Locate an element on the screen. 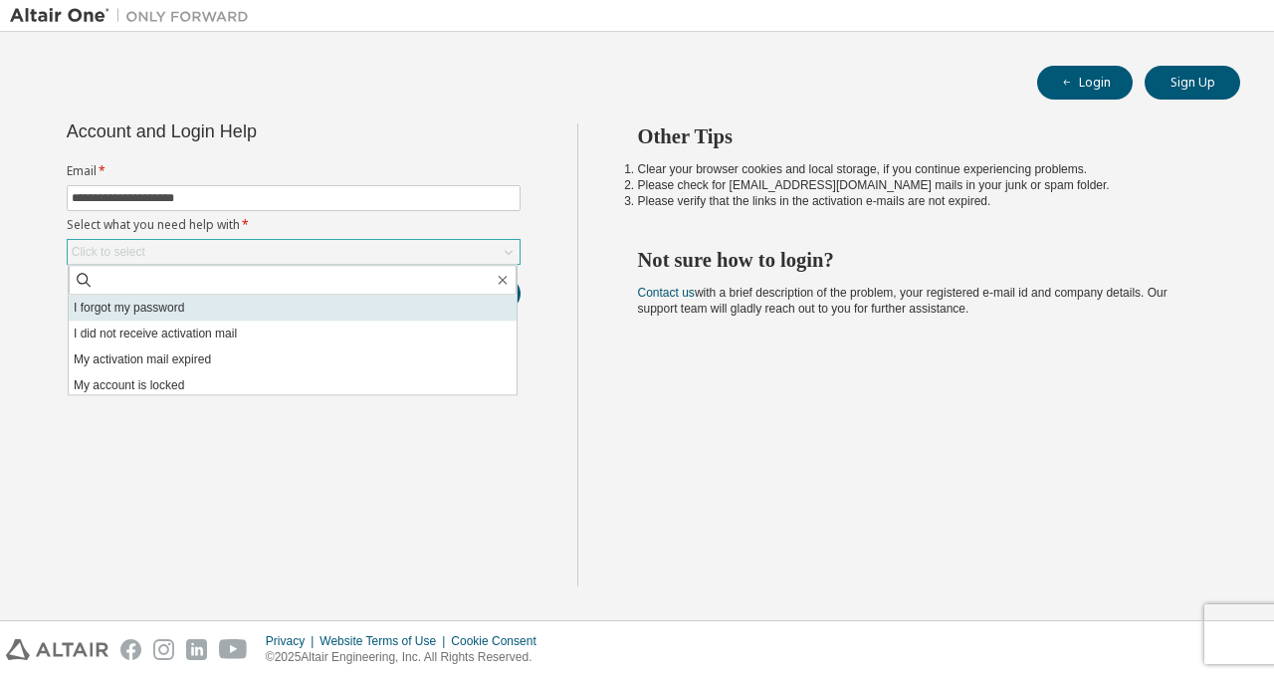 This screenshot has height=678, width=1274. img: linkedin.svg is located at coordinates (196, 649).